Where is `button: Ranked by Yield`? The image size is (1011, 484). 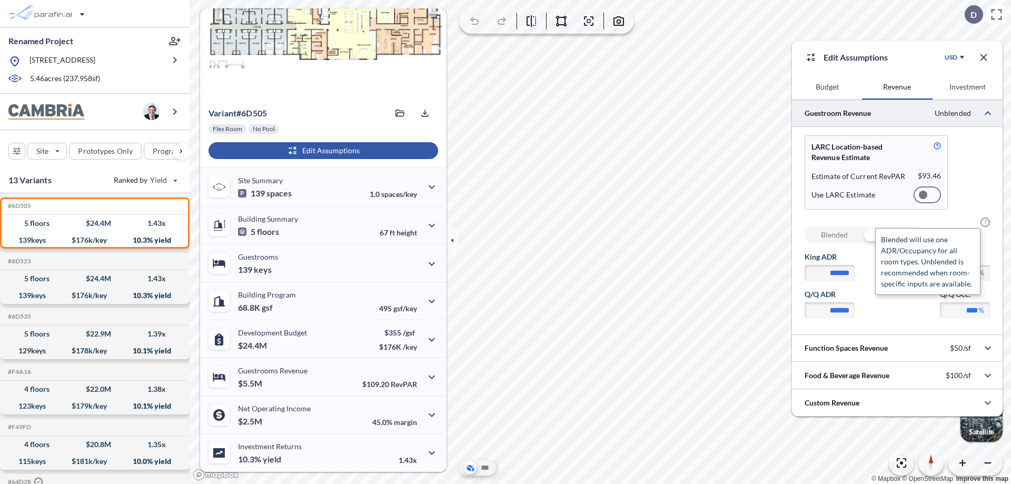
button: Ranked by Yield is located at coordinates (145, 180).